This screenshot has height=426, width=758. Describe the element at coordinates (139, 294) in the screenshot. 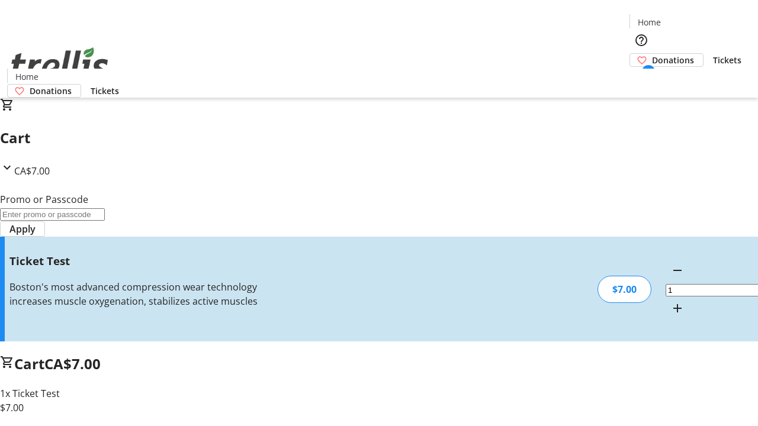

I see `div: Boston's most advanced compression wear technology increases muscle oxygenation, stabilizes activ...` at that location.